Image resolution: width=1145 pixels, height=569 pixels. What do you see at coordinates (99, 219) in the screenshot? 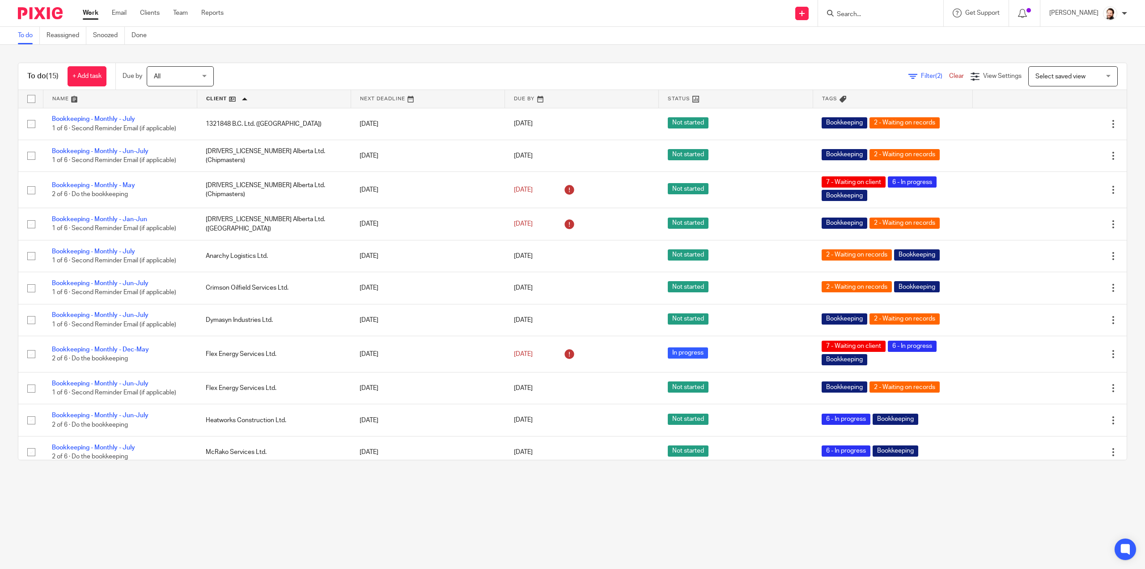
I see `a: Bookkeeping - Monthly - Jan-Jun` at bounding box center [99, 219].